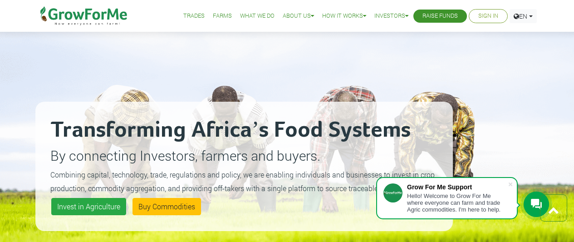 The width and height of the screenshot is (574, 242). What do you see at coordinates (166, 206) in the screenshot?
I see `a: Buy Commodities` at bounding box center [166, 206].